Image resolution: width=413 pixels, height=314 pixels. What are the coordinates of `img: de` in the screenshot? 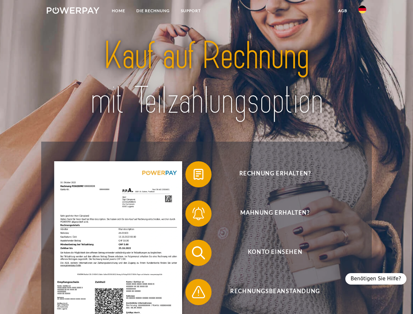 It's located at (362, 9).